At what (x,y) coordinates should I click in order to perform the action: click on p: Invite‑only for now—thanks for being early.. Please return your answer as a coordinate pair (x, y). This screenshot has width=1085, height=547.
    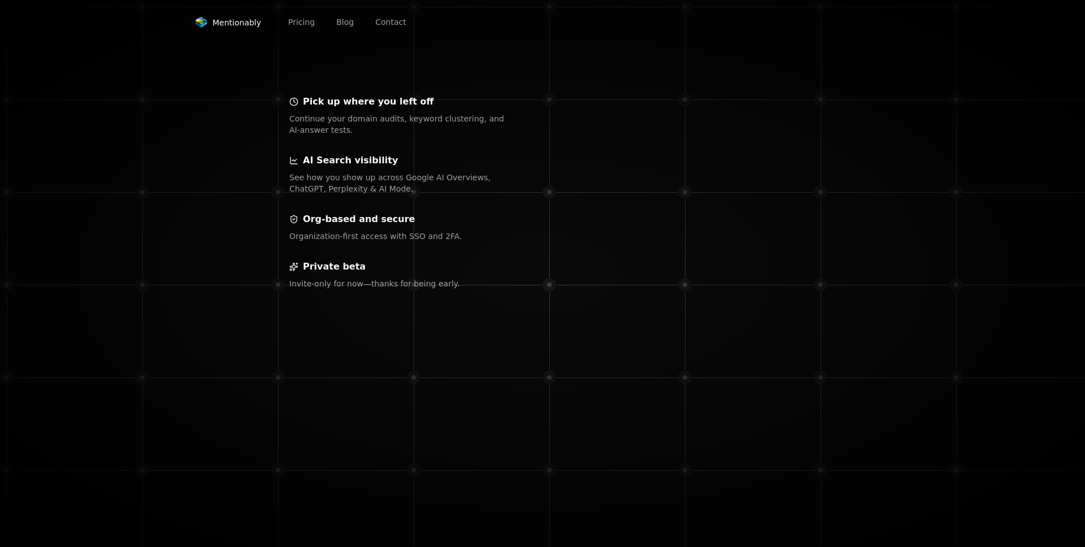
    Looking at the image, I should click on (398, 284).